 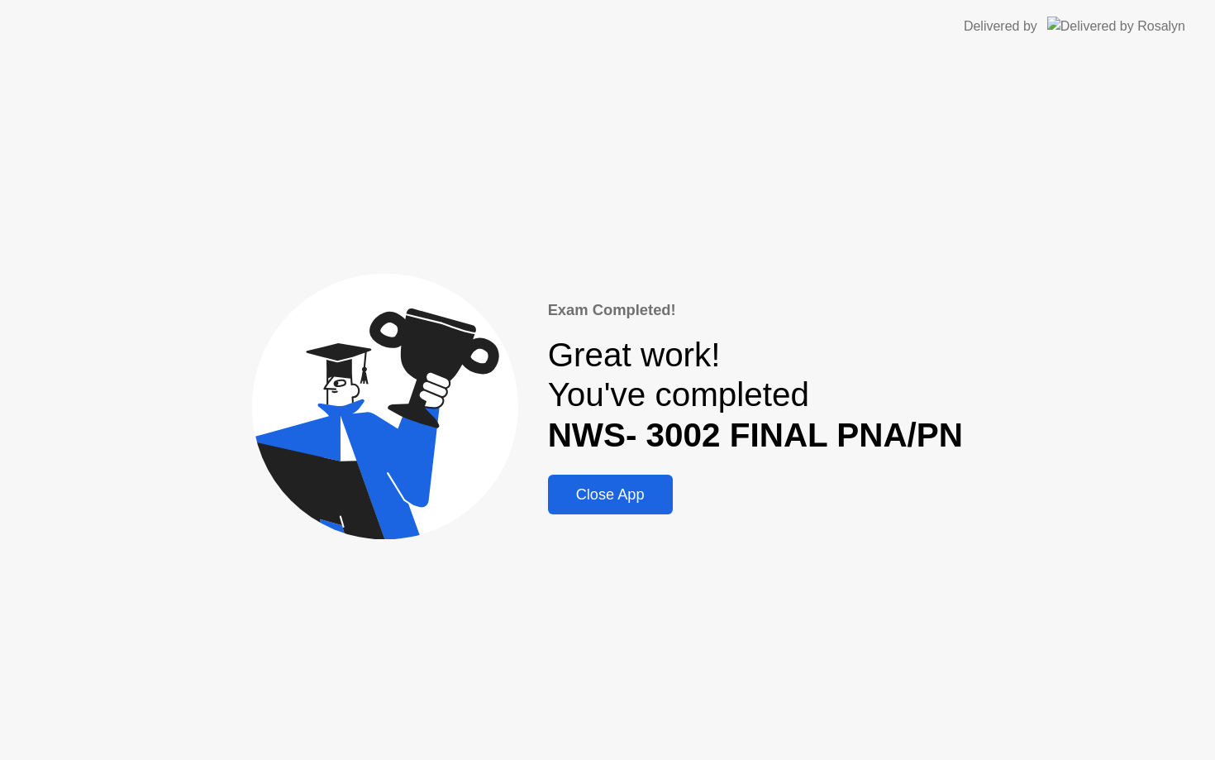 I want to click on div: Exam Completed!, so click(x=755, y=310).